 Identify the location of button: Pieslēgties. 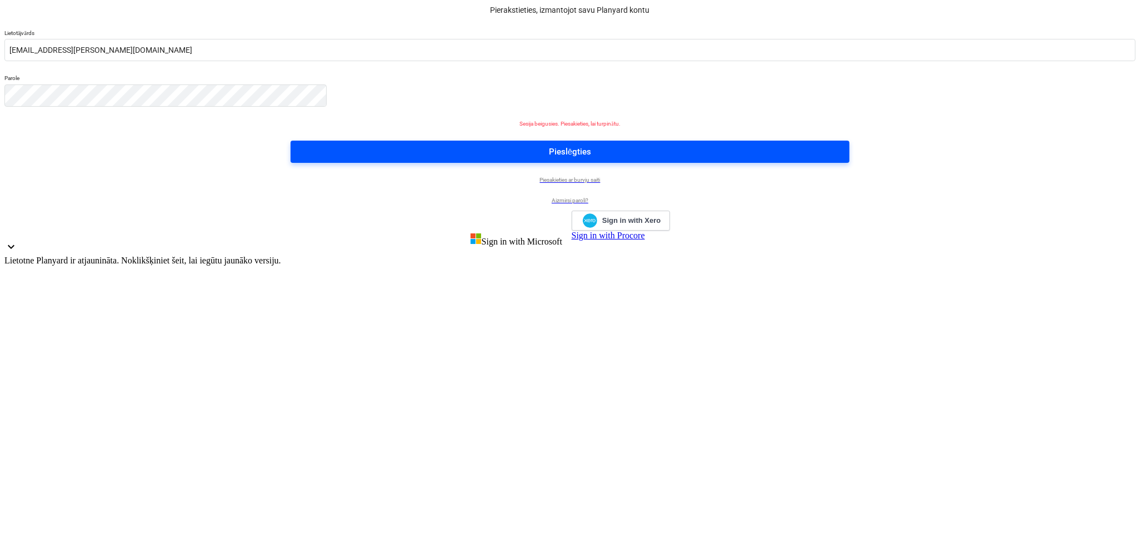
(570, 152).